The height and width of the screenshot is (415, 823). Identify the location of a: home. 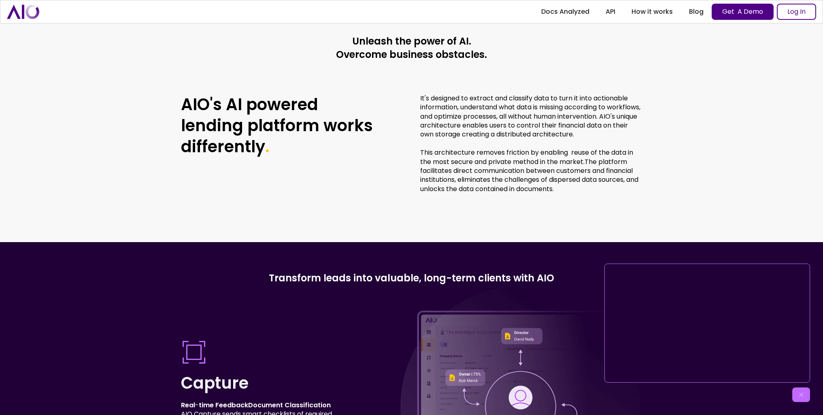
(23, 11).